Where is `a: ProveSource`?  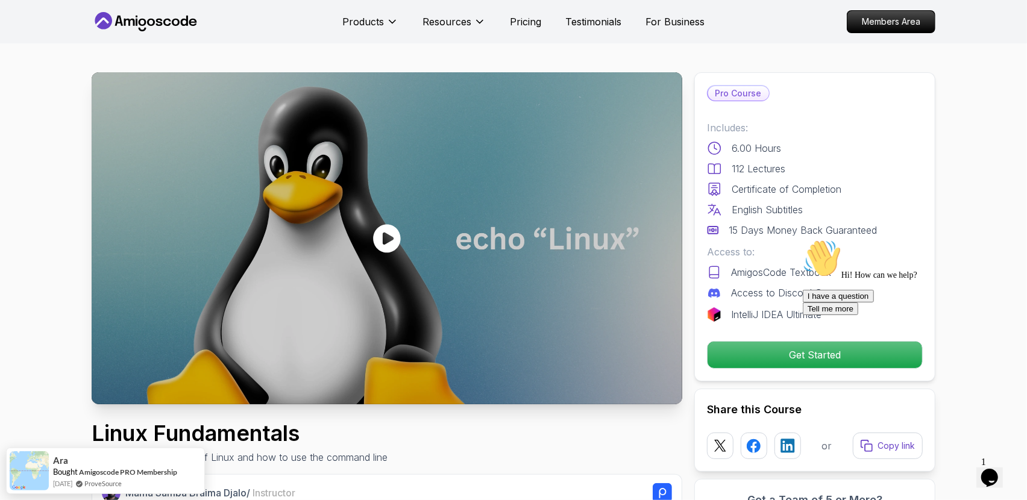
a: ProveSource is located at coordinates (103, 483).